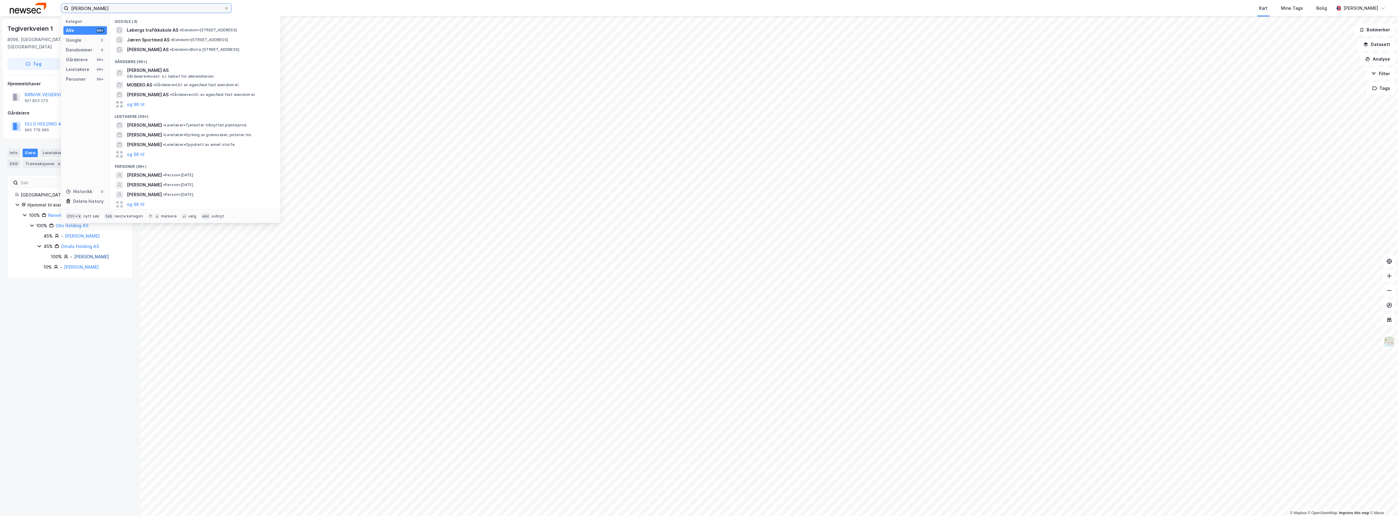 Image resolution: width=1398 pixels, height=516 pixels. Describe the element at coordinates (86, 21) in the screenshot. I see `div: Kategori` at that location.